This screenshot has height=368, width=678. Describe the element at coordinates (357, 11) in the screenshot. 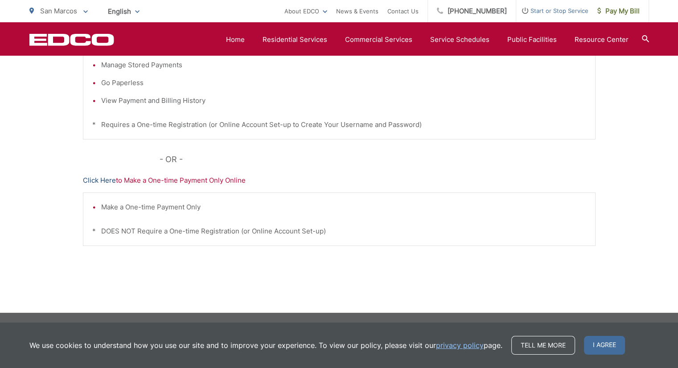

I see `a: News & Events` at that location.